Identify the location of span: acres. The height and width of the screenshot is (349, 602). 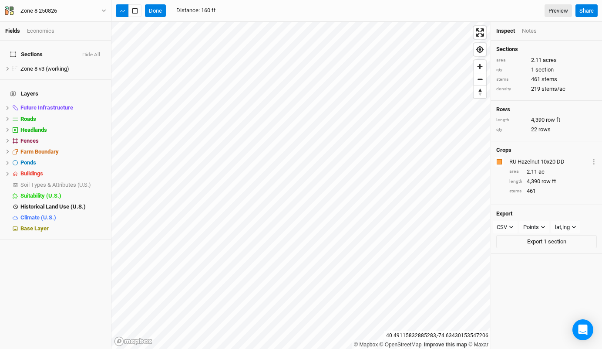
(550, 60).